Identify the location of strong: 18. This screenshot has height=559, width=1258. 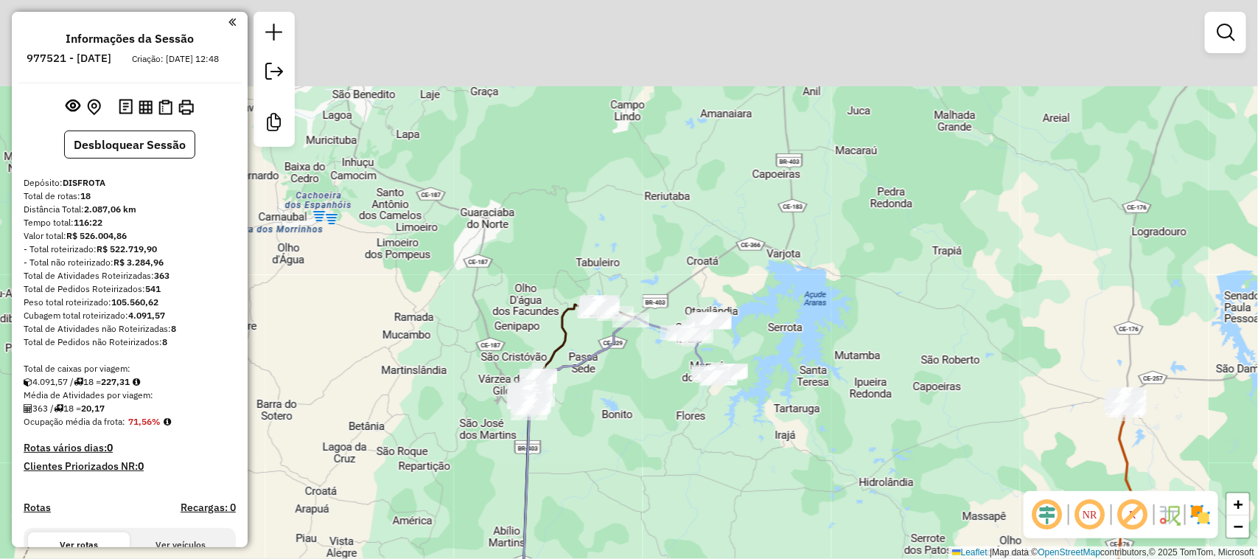
(86, 195).